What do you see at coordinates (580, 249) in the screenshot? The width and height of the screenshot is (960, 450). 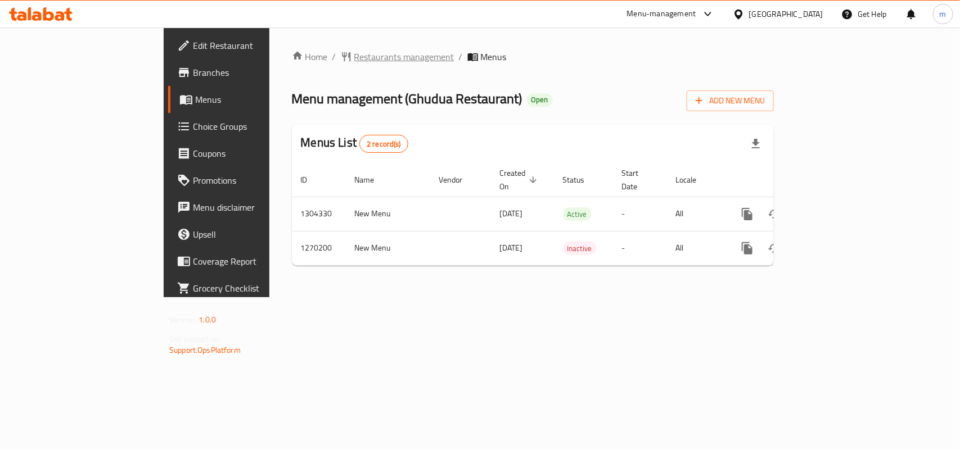 I see `span: Inactive` at bounding box center [580, 249].